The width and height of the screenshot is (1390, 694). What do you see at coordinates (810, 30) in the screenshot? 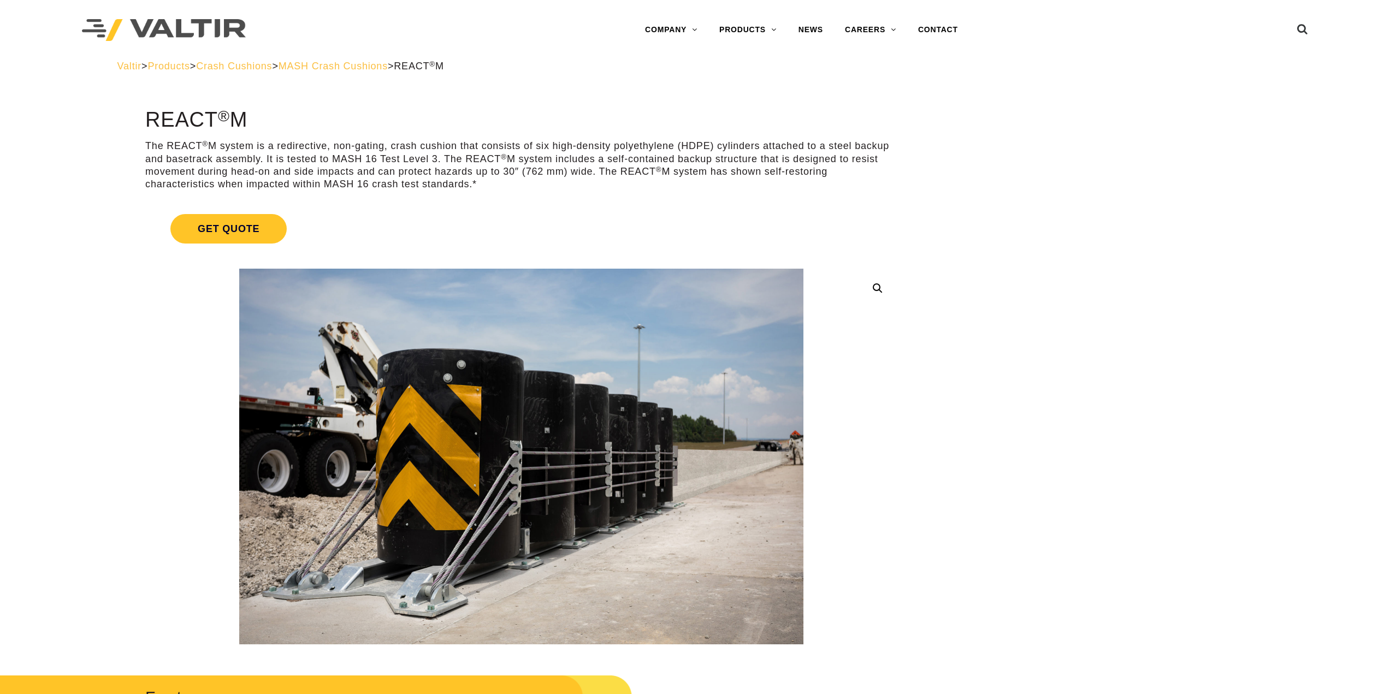
I see `a: NEWS` at bounding box center [810, 30].